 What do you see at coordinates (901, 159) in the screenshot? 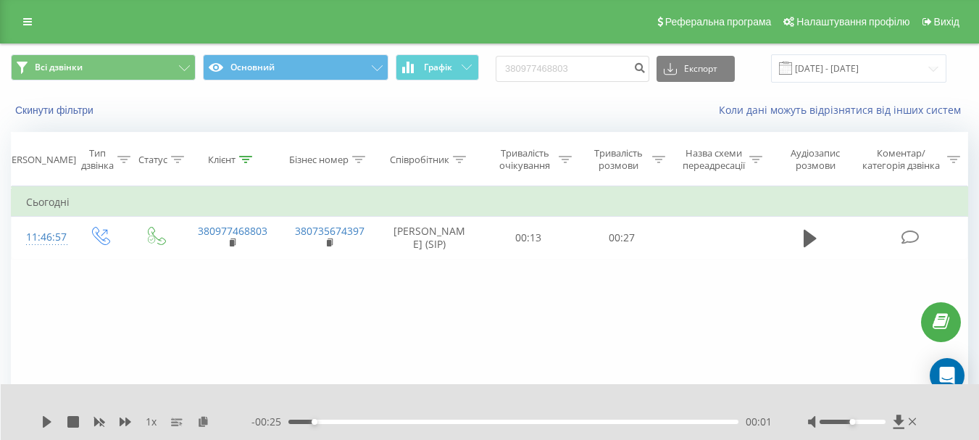
I see `div: Коментар/категорія дзвінка` at bounding box center [901, 159].